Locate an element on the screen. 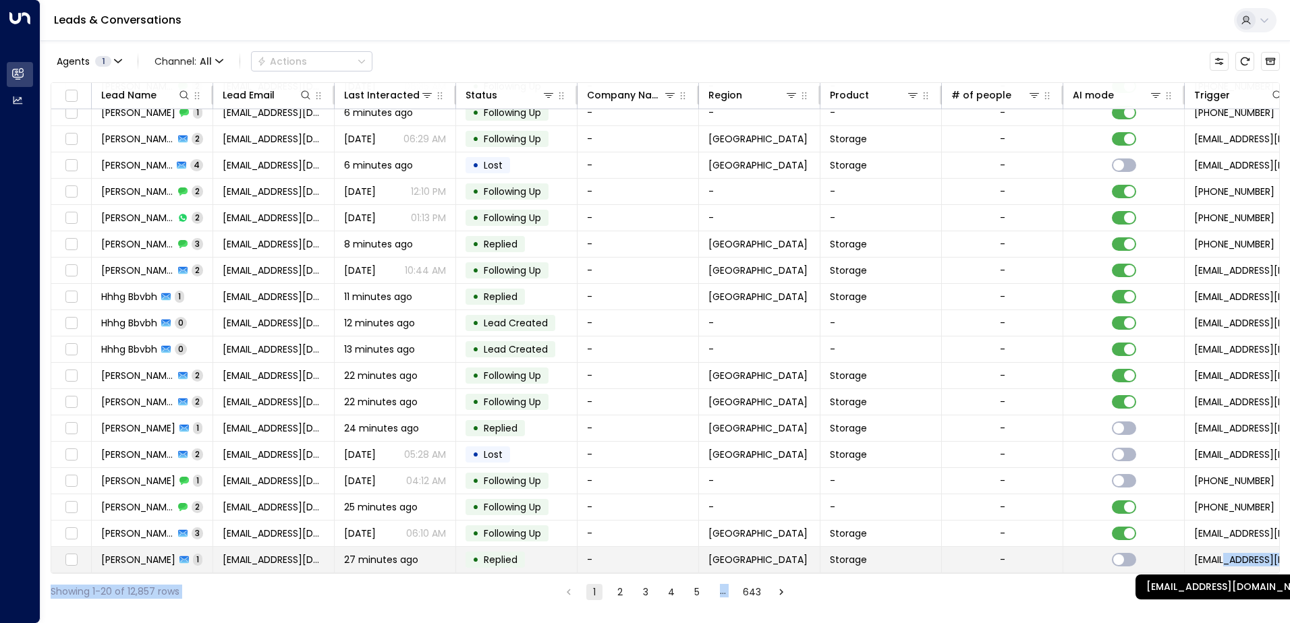 This screenshot has width=1290, height=623. span: 0 is located at coordinates (181, 349).